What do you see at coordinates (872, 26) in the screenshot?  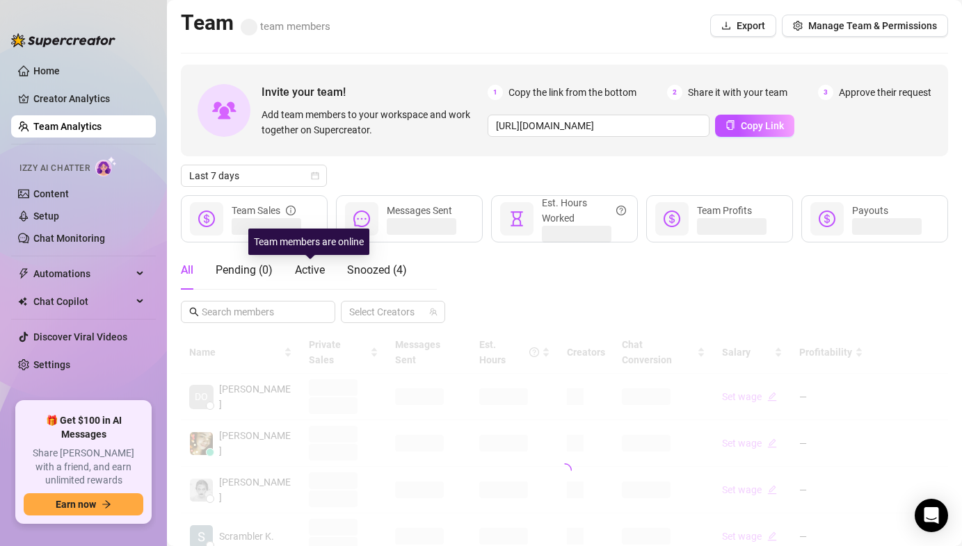 I see `span: Manage Team & Permissions` at bounding box center [872, 26].